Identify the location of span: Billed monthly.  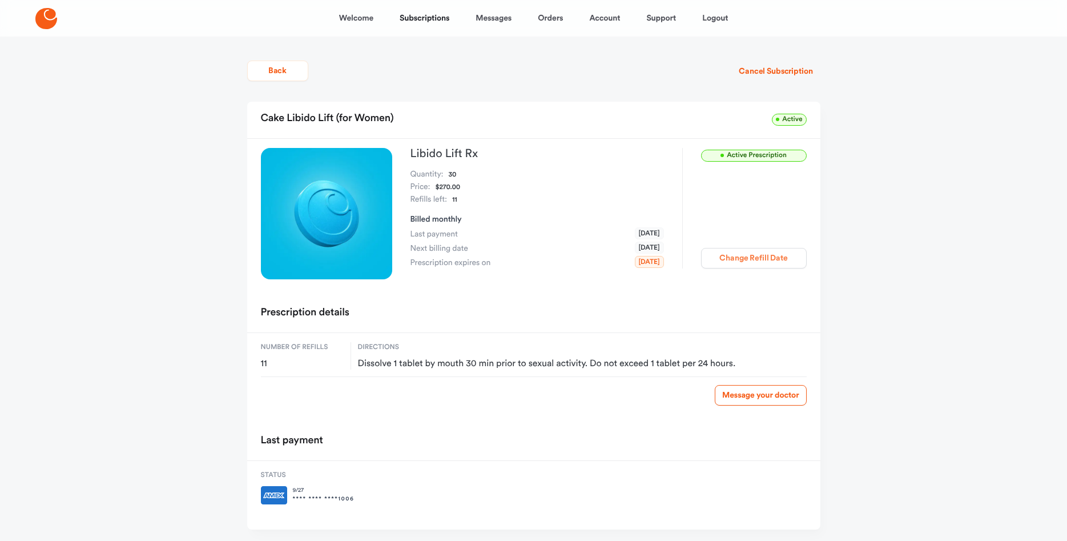
(436, 219).